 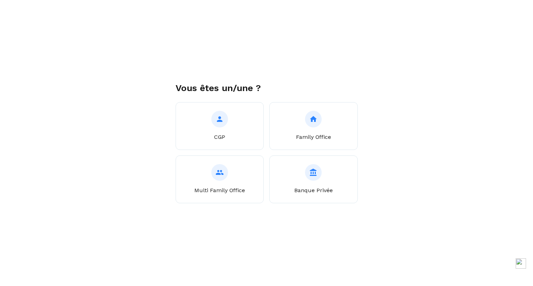 I want to click on p: Banque Privée, so click(x=313, y=191).